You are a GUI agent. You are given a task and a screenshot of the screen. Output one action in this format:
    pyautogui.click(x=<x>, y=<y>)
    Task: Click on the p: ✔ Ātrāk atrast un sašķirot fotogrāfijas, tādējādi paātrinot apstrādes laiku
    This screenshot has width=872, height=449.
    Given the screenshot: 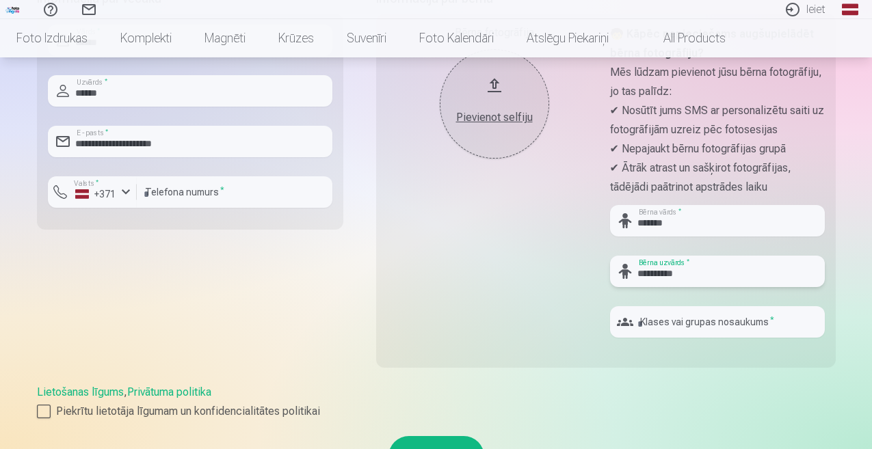 What is the action you would take?
    pyautogui.click(x=717, y=178)
    